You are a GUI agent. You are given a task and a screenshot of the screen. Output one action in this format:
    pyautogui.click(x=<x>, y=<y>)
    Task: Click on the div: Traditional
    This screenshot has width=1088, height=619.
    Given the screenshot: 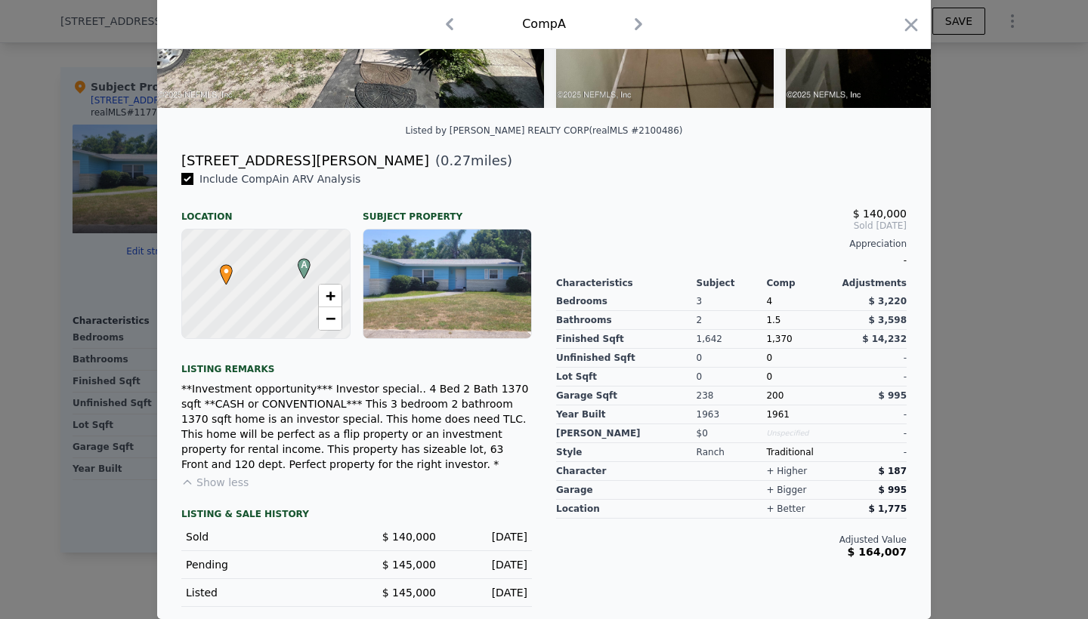 What is the action you would take?
    pyautogui.click(x=801, y=452)
    